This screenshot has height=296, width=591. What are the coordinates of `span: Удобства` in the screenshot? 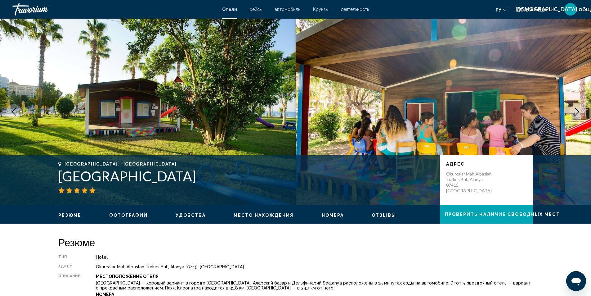 It's located at (191, 215).